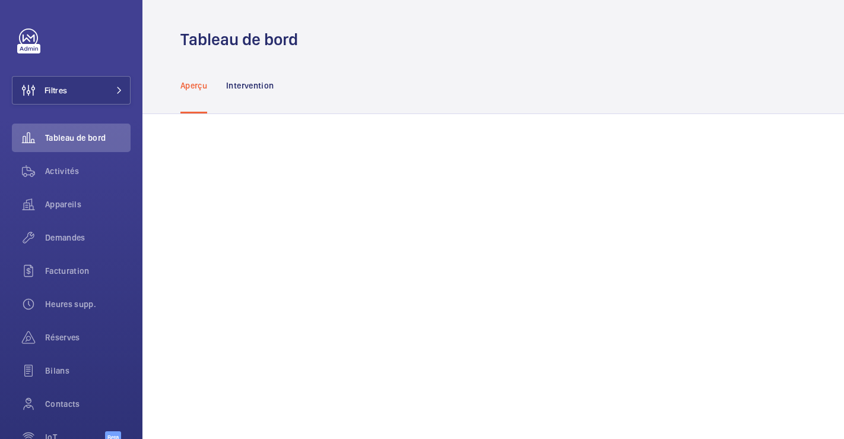  I want to click on span: Facturation, so click(88, 271).